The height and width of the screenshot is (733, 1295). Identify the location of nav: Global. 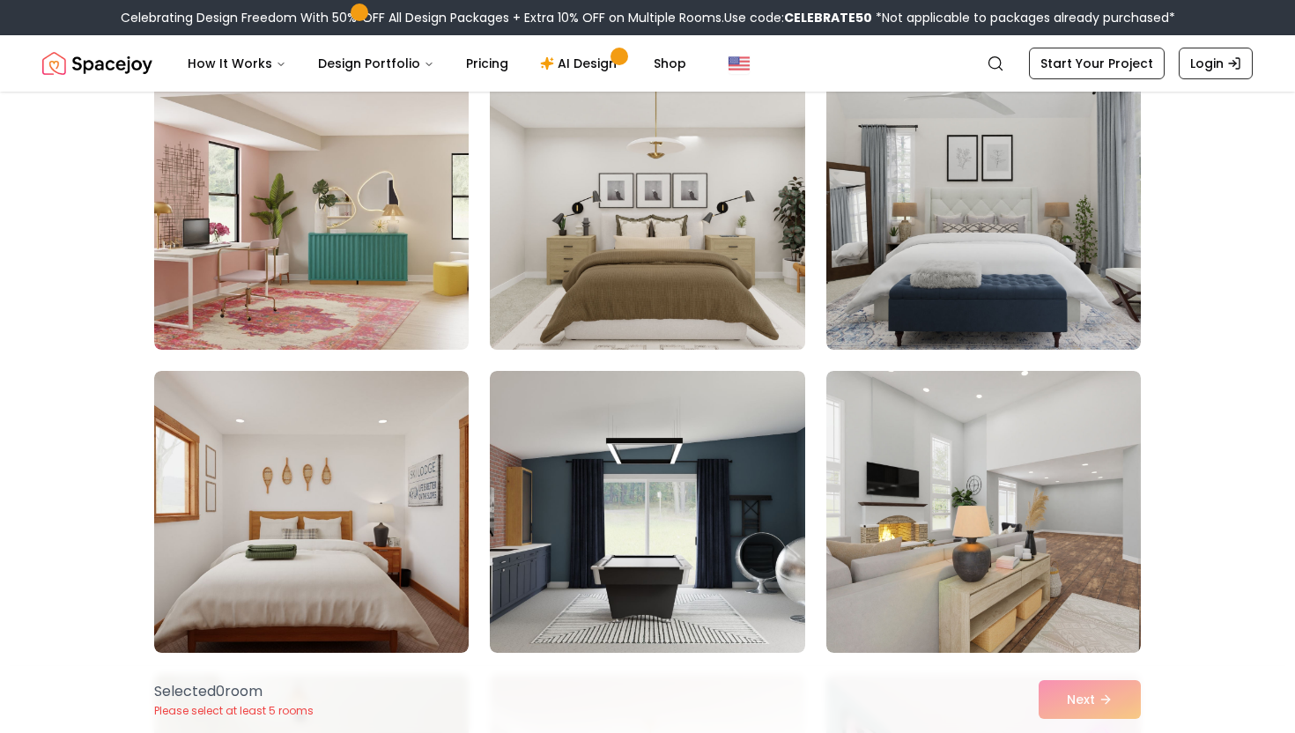
(647, 63).